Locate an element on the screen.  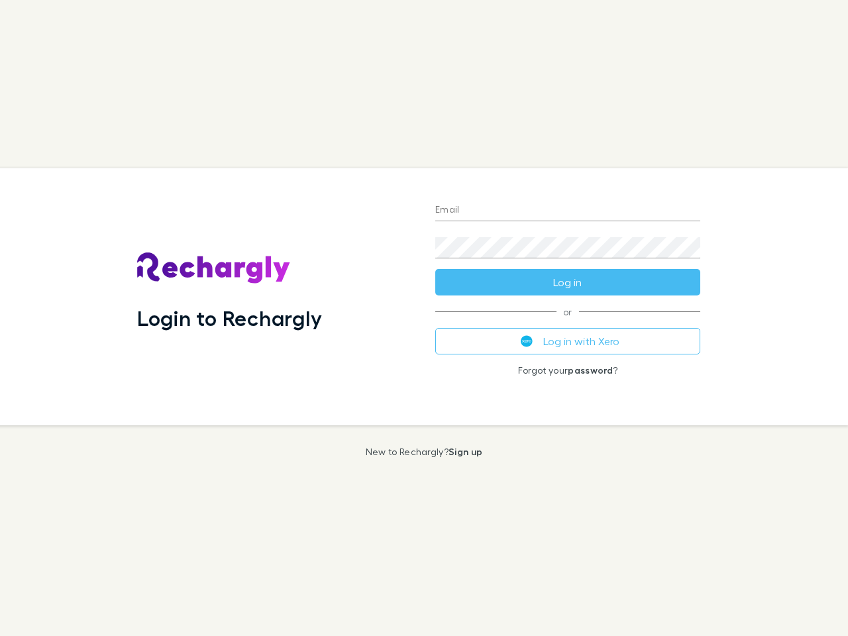
button: Log in with Xero is located at coordinates (568, 341).